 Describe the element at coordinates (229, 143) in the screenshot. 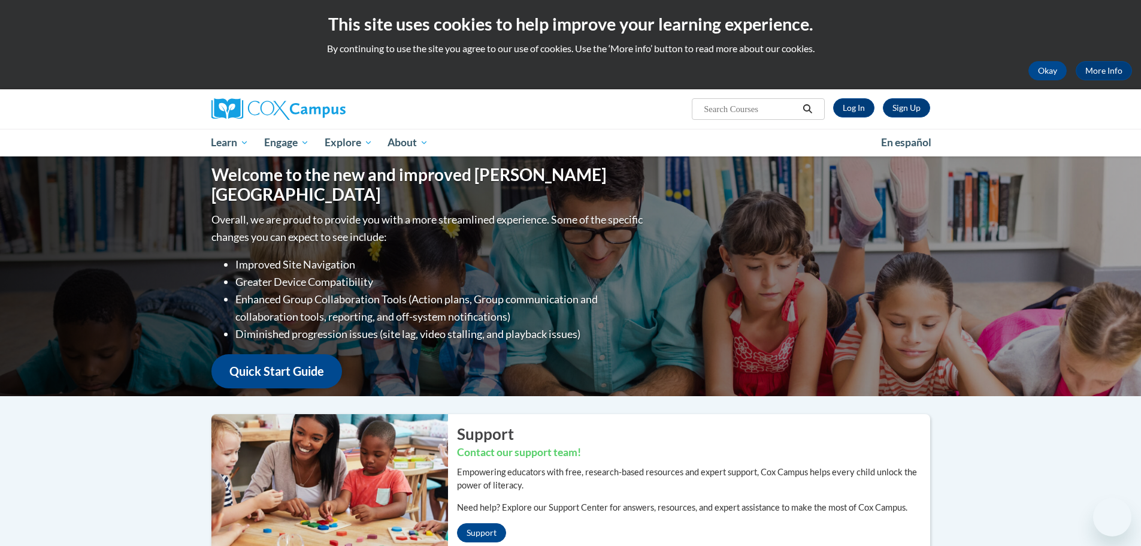

I see `span: Learn` at that location.